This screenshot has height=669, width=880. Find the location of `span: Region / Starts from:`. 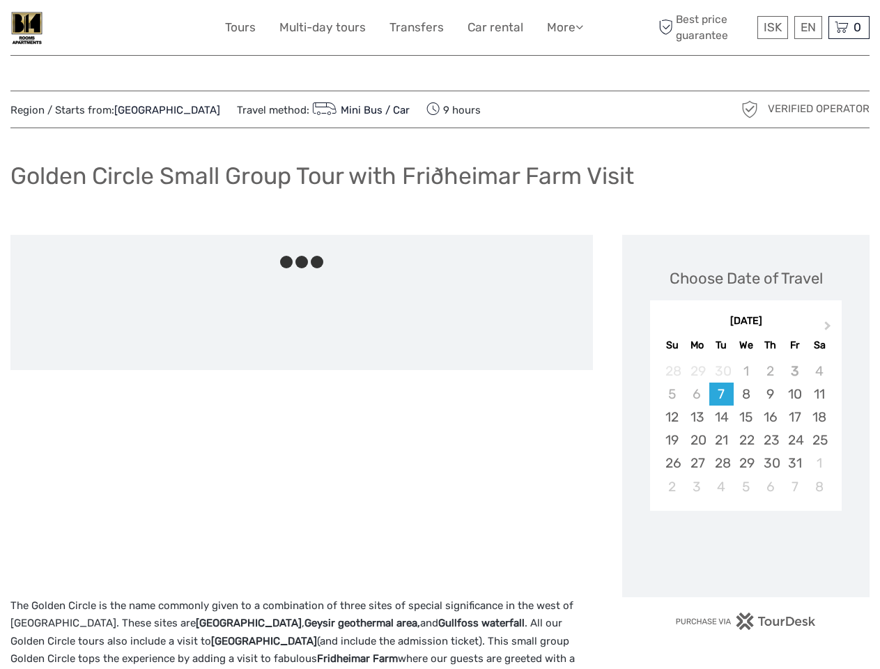

span: Region / Starts from: is located at coordinates (115, 110).